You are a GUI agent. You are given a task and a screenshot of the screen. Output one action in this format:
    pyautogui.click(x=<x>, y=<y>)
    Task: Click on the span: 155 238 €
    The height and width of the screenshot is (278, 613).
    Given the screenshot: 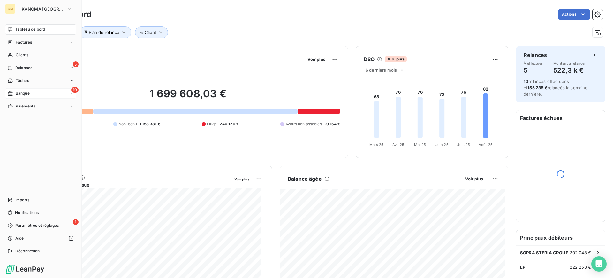 What is the action you would take?
    pyautogui.click(x=538, y=88)
    